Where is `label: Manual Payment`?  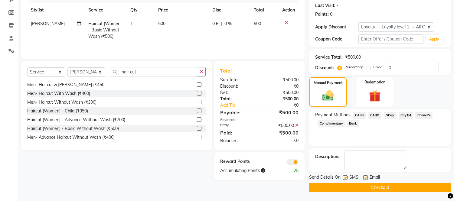 label: Manual Payment is located at coordinates (328, 83).